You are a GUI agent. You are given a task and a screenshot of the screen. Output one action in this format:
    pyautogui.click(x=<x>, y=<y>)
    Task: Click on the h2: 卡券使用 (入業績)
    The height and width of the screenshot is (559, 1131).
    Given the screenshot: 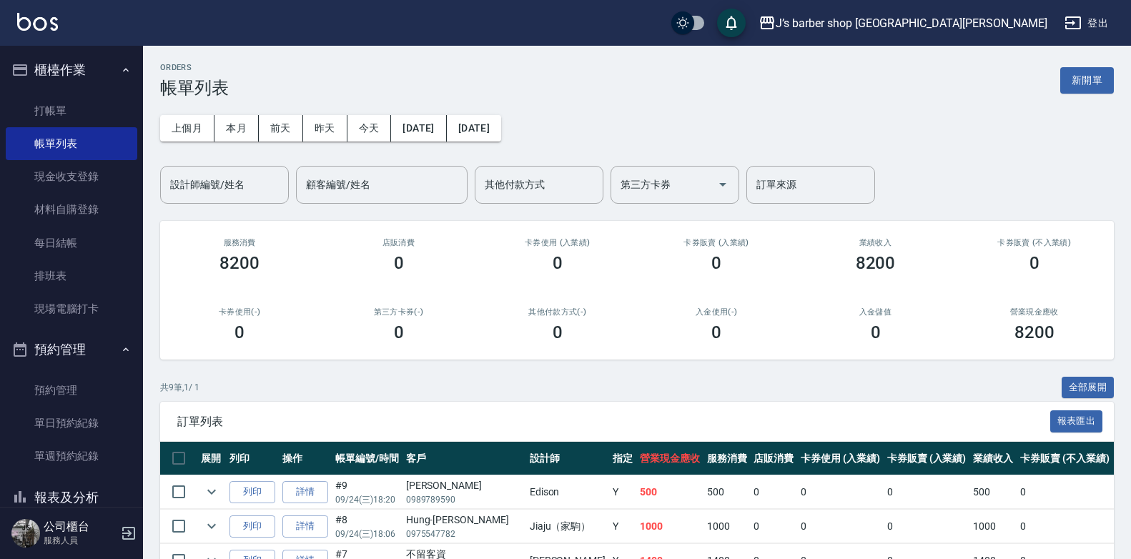 What is the action you would take?
    pyautogui.click(x=558, y=242)
    